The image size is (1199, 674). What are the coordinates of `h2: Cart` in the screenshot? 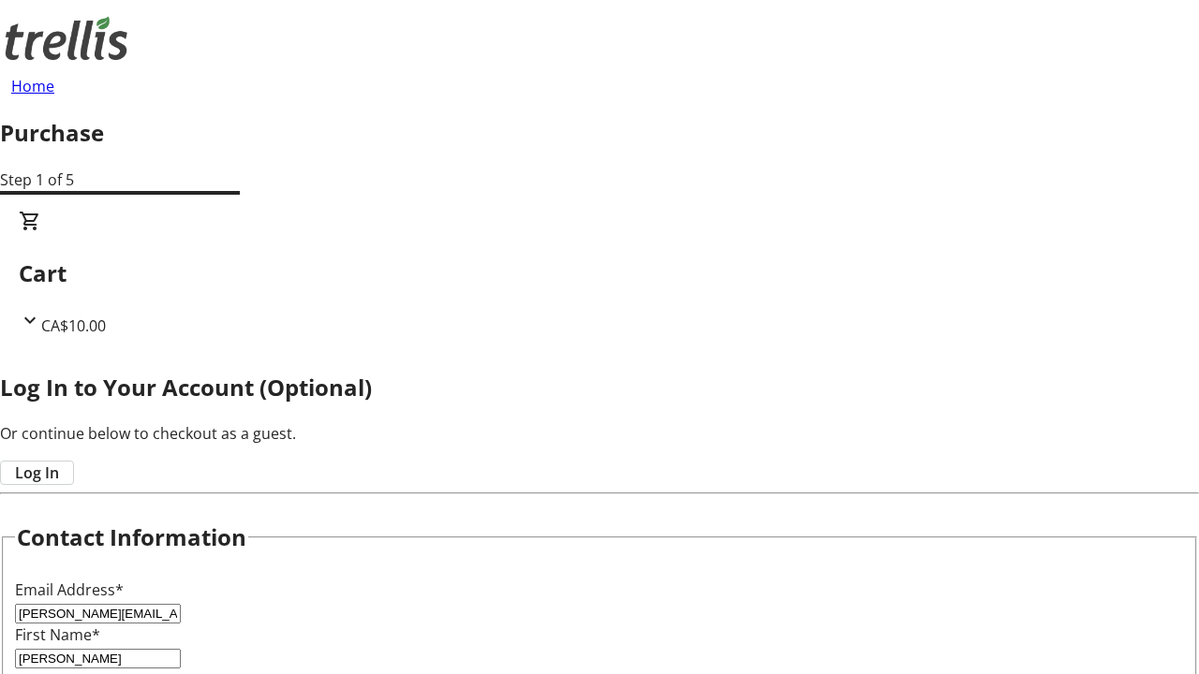 It's located at (599, 273).